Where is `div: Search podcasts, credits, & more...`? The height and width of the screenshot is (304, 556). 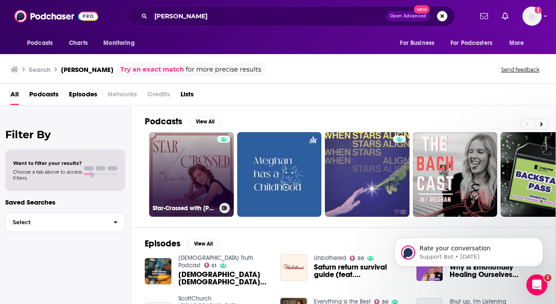 div: Search podcasts, credits, & more... is located at coordinates (291, 16).